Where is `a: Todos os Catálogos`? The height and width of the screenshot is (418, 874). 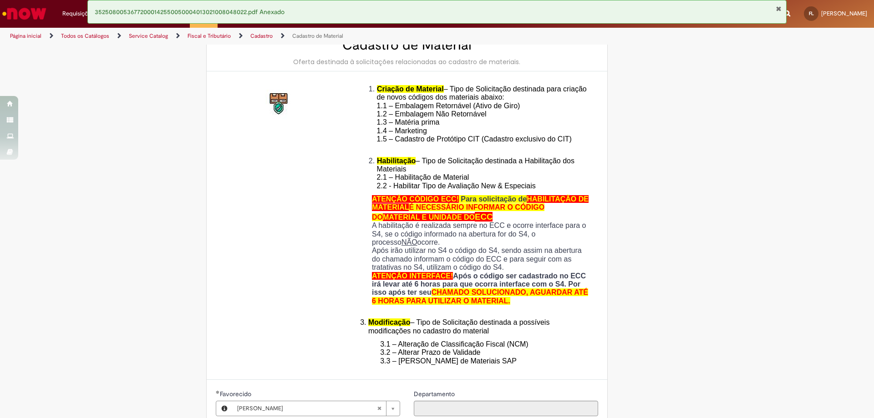 a: Todos os Catálogos is located at coordinates (85, 36).